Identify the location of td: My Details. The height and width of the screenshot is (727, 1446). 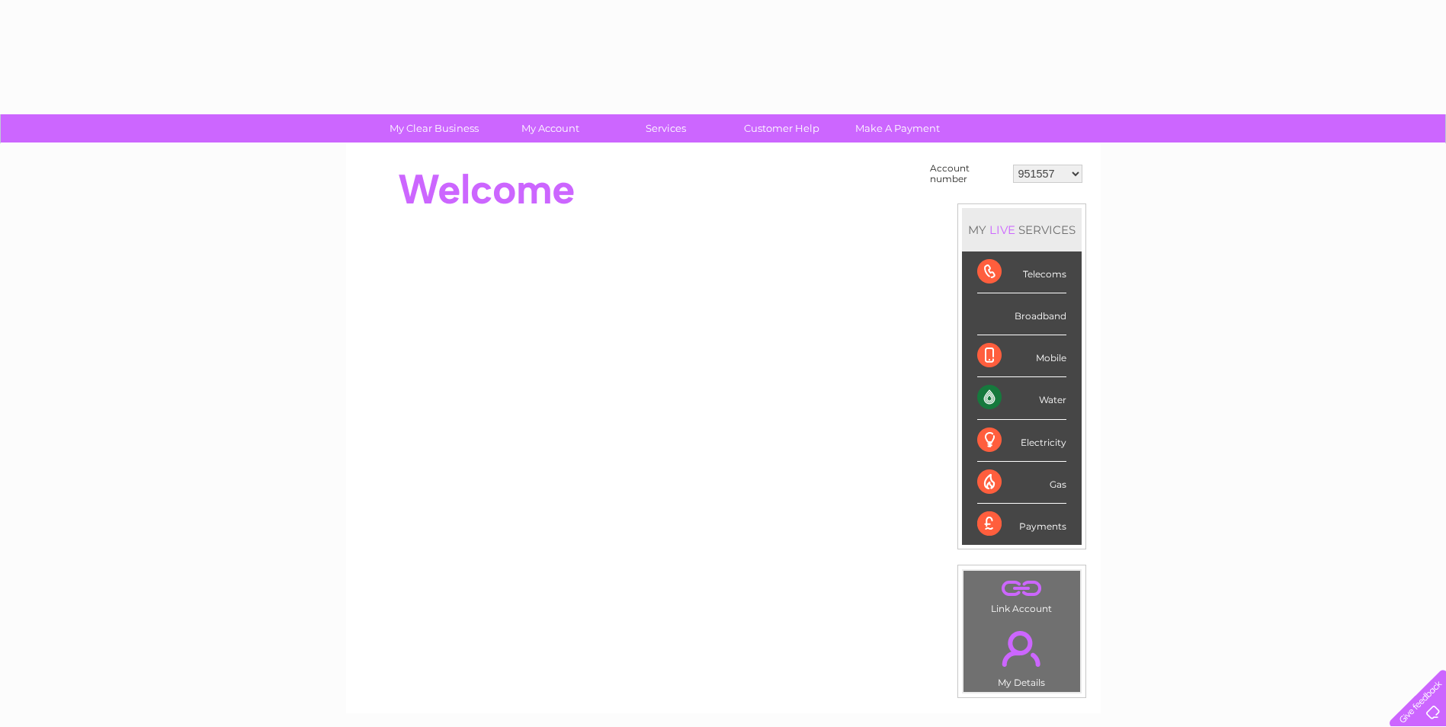
(1021, 655).